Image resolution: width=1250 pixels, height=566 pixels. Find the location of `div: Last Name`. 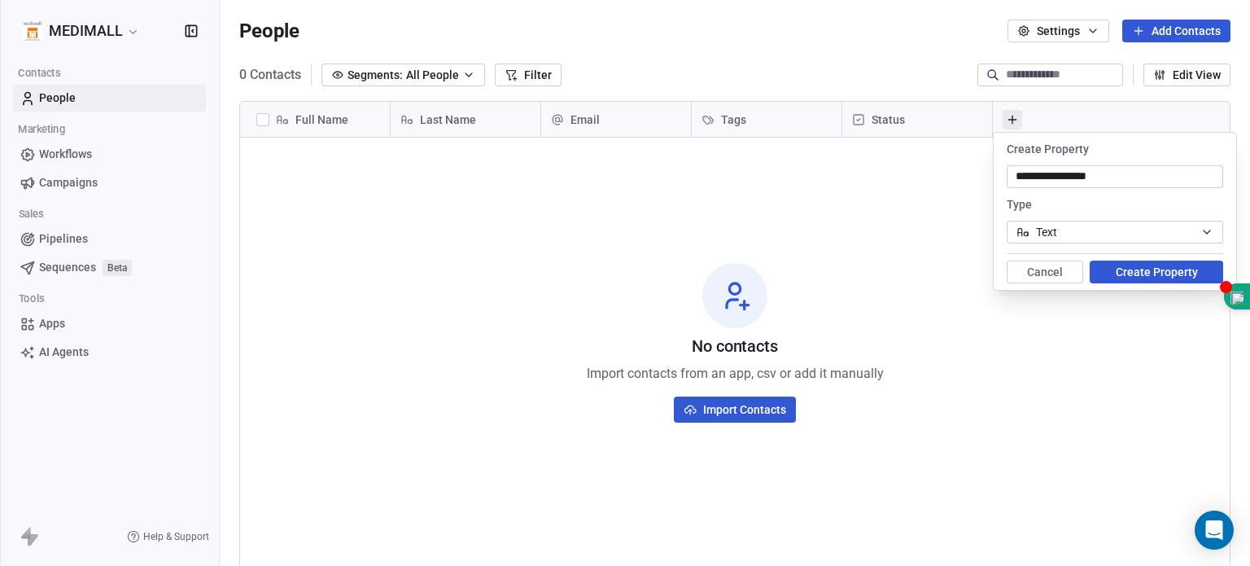

div: Last Name is located at coordinates (465, 119).